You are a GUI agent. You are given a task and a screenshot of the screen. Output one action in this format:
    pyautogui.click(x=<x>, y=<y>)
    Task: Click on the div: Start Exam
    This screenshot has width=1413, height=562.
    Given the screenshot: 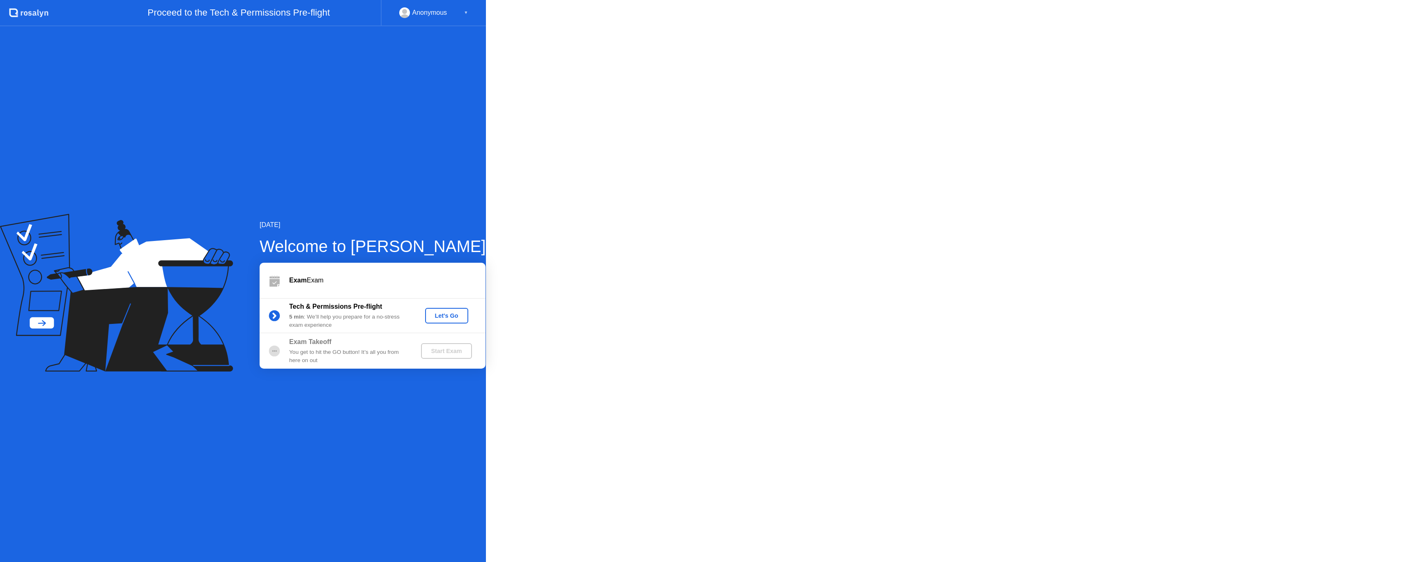 What is the action you would take?
    pyautogui.click(x=446, y=351)
    